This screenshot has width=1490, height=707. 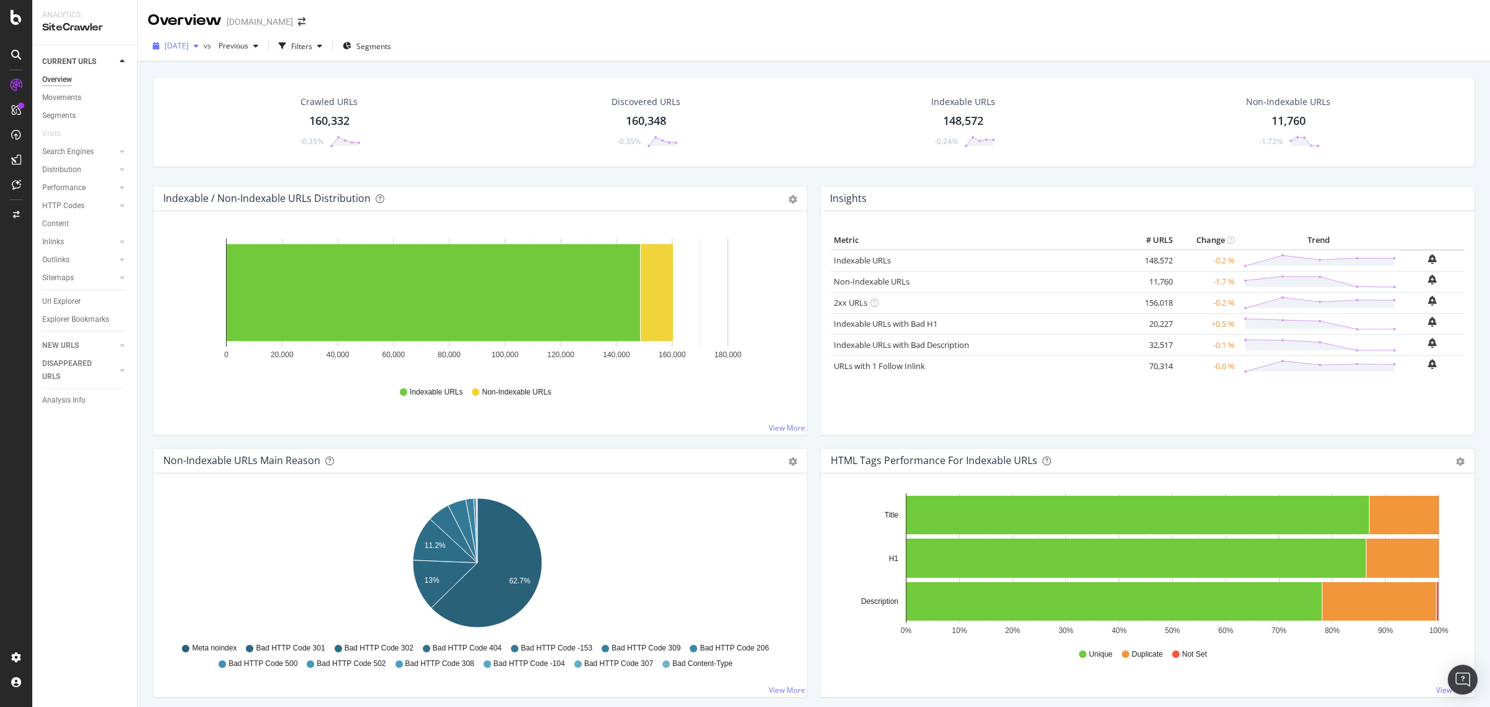 I want to click on text: 120,000, so click(x=561, y=355).